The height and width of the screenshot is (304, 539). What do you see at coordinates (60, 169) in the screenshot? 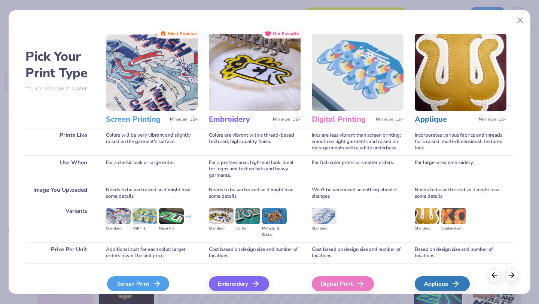
I see `div: Use When` at bounding box center [60, 169].